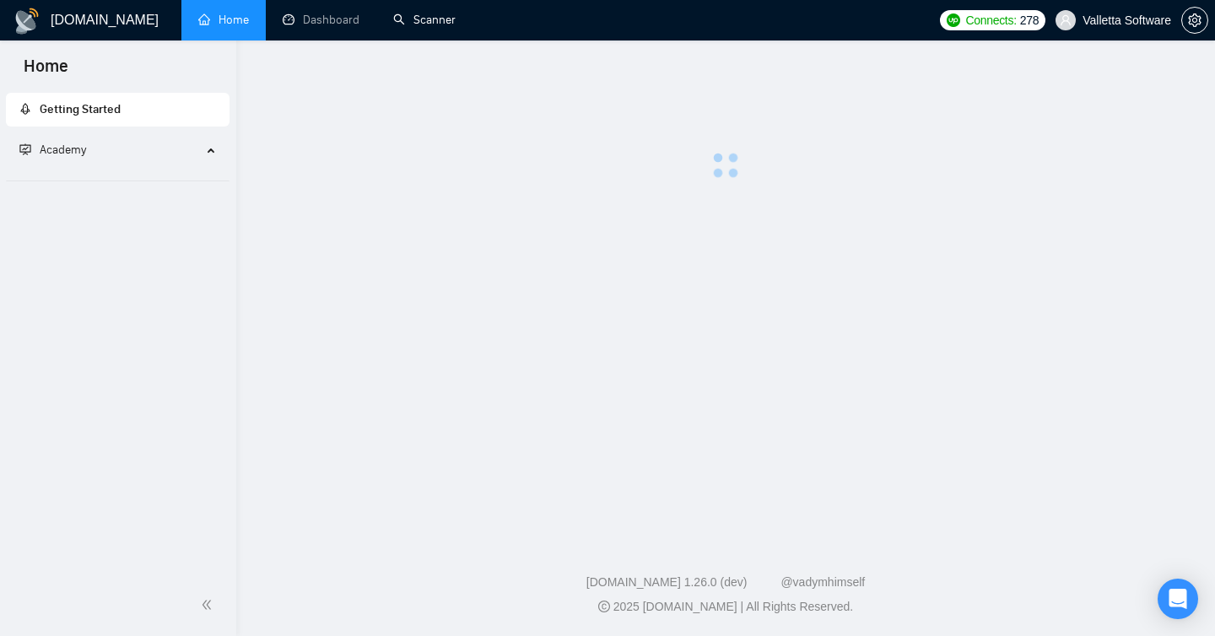  Describe the element at coordinates (321, 19) in the screenshot. I see `a: dashboardDashboard` at that location.